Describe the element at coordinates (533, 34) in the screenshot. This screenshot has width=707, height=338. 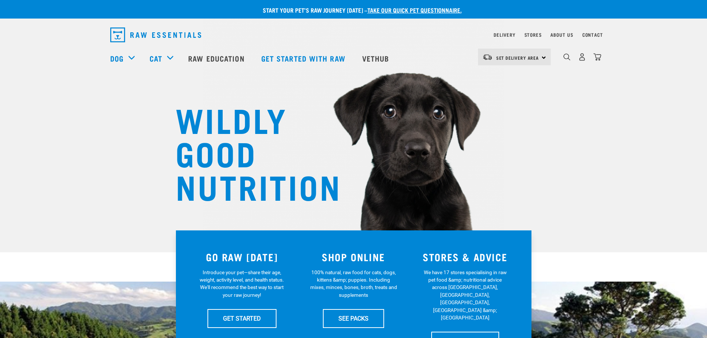
I see `a: Stores` at that location.